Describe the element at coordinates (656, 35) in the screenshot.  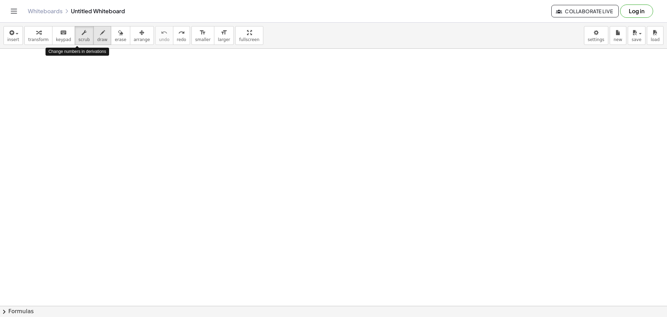
I see `button: load` at that location.